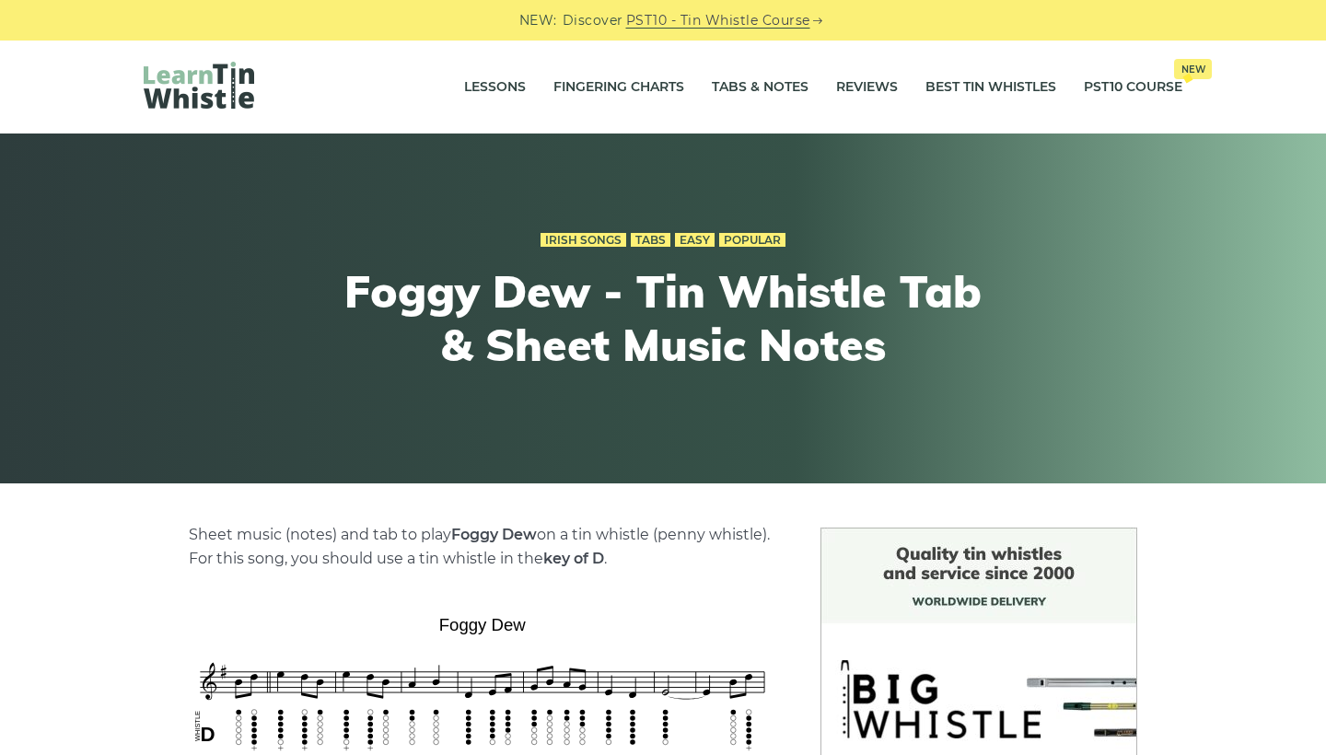  Describe the element at coordinates (650, 240) in the screenshot. I see `a: Tabs` at that location.